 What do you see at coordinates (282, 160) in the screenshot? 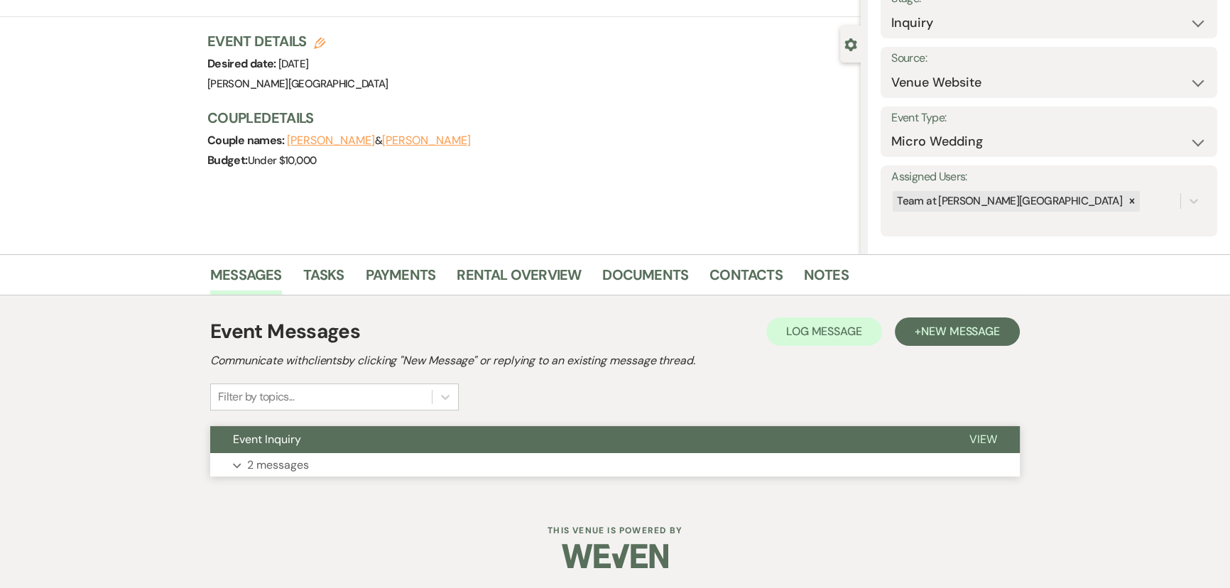
I see `span: Under $10,000` at bounding box center [282, 160].